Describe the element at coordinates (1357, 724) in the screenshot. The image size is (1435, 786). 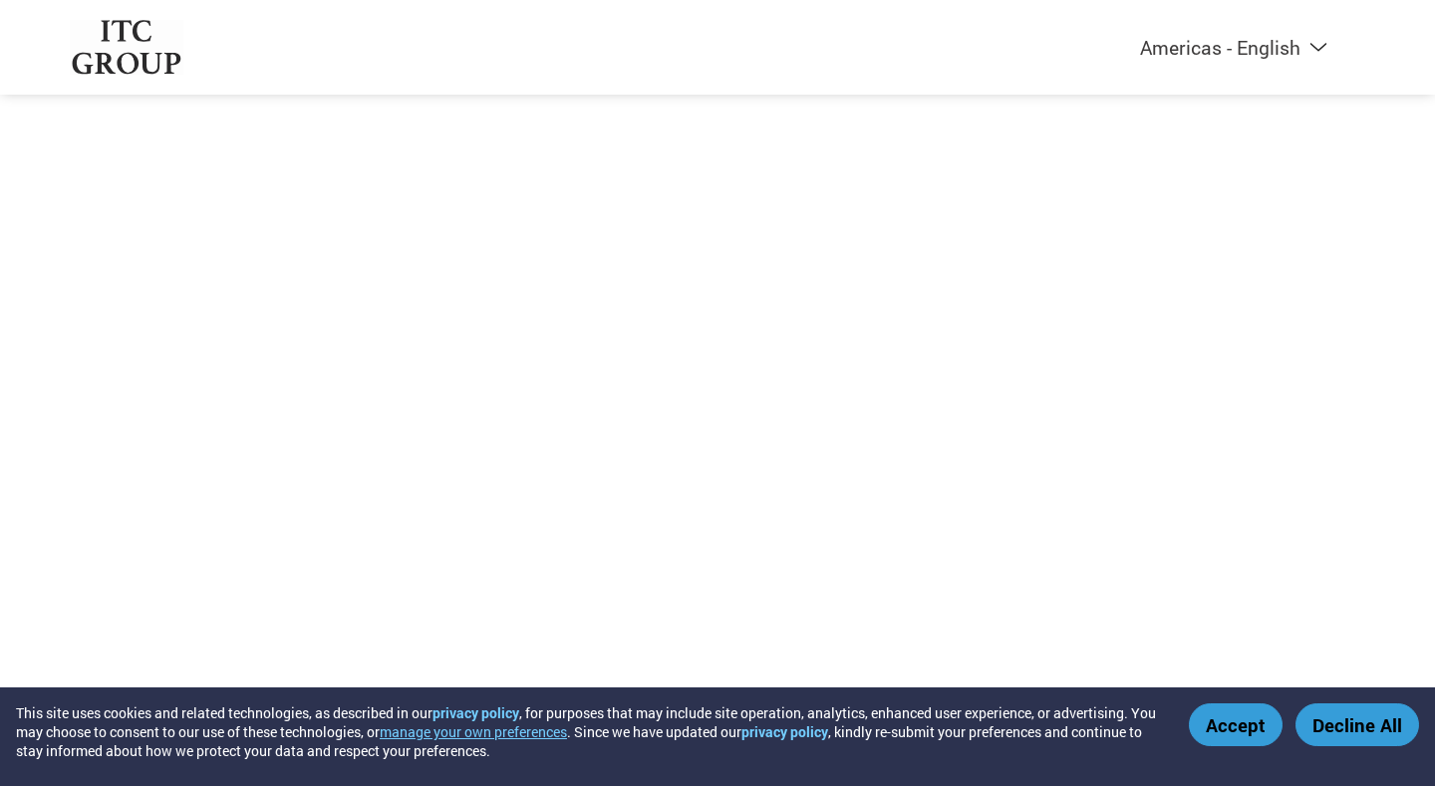
I see `button: Decline All` at that location.